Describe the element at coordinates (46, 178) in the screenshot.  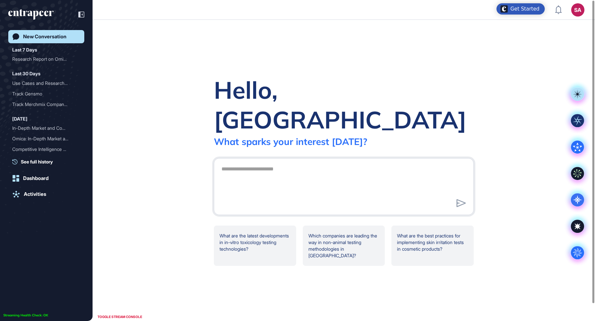
I see `a: Dashboard` at that location.